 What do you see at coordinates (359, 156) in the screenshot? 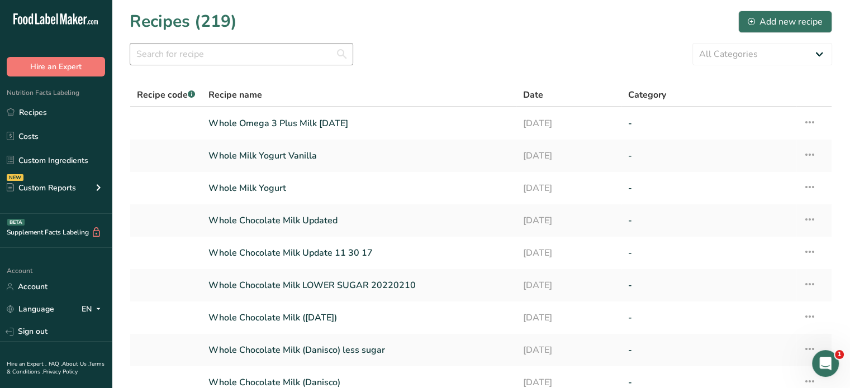
I see `a: Whole Milk Yogurt Vanilla` at bounding box center [359, 156].